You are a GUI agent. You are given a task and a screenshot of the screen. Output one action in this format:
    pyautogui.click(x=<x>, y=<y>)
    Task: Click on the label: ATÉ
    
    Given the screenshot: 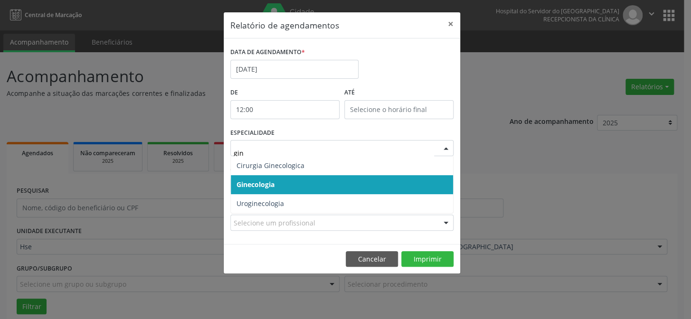 What is the action you would take?
    pyautogui.click(x=399, y=93)
    